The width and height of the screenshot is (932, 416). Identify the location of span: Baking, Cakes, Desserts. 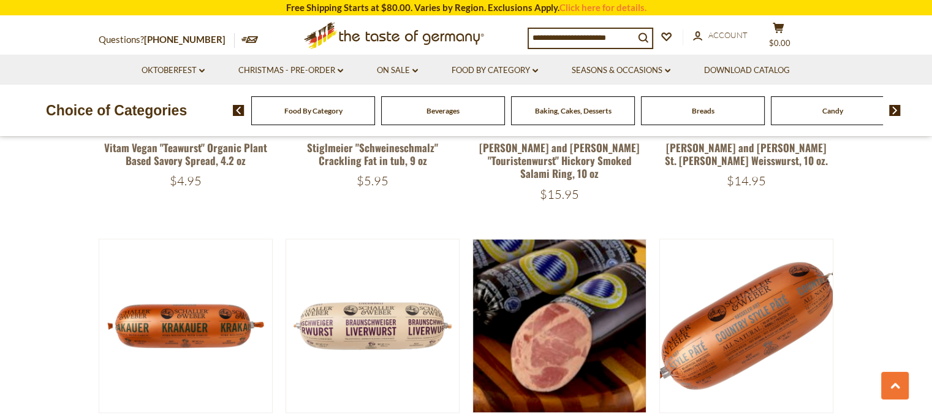
(573, 110).